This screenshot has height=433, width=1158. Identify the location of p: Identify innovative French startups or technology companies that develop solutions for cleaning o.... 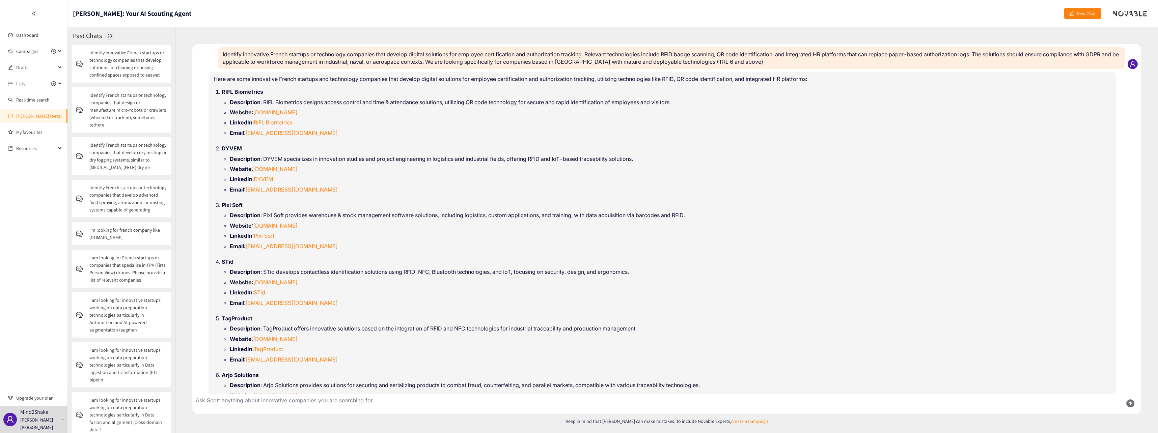
(128, 64).